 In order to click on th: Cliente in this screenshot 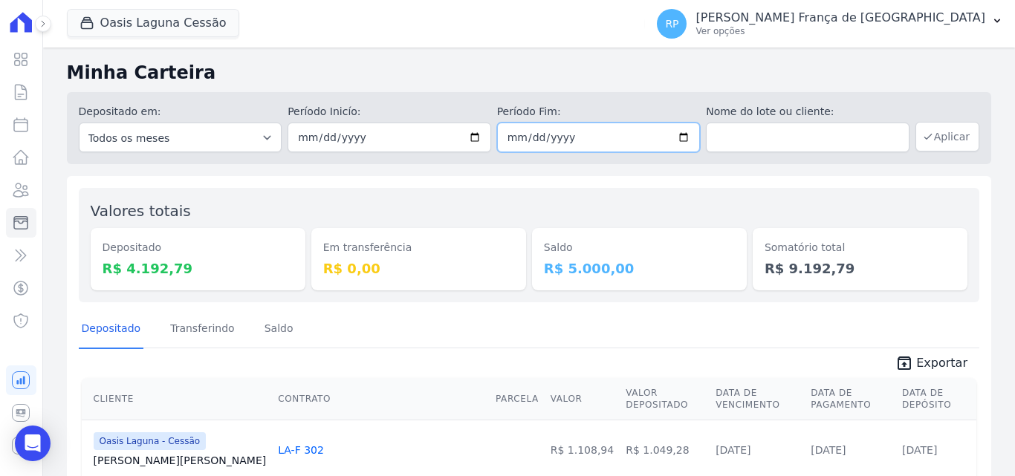, I will do `click(177, 399)`.